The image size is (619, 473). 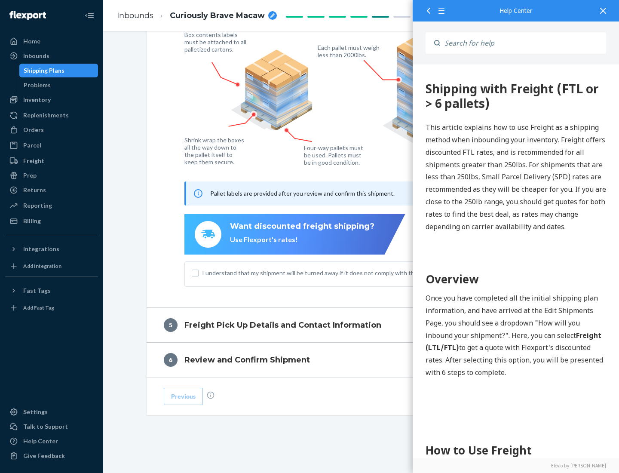 What do you see at coordinates (171, 360) in the screenshot?
I see `div: 6` at bounding box center [171, 360].